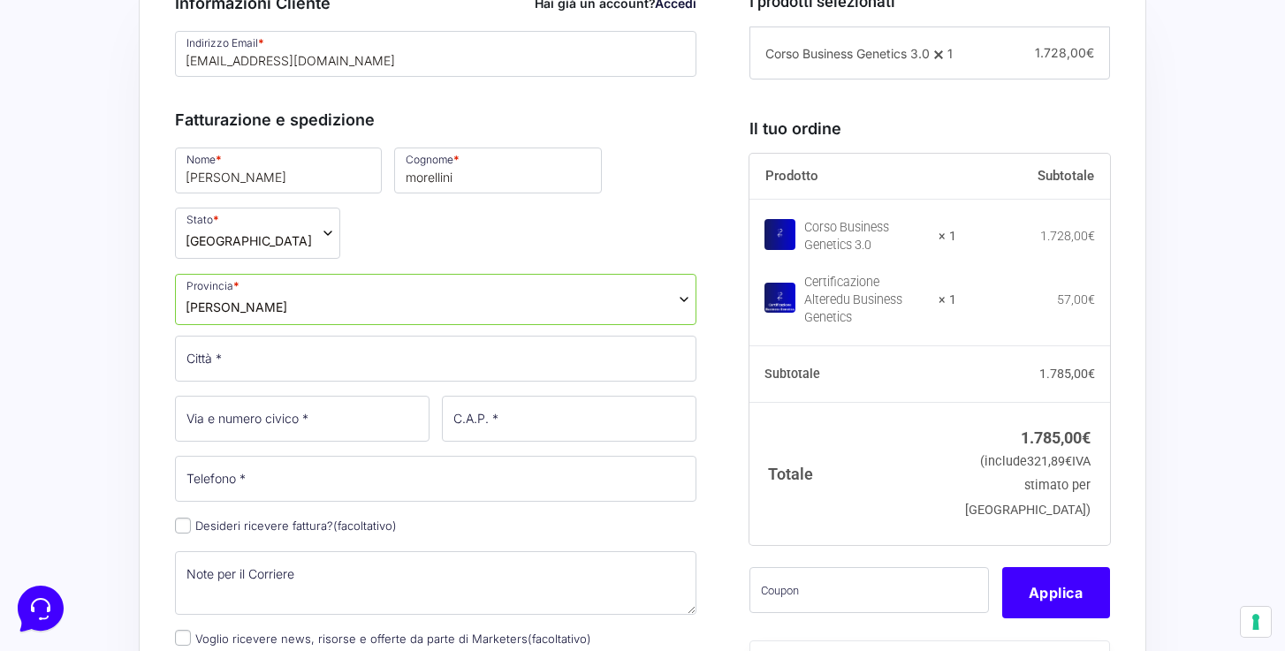 The image size is (1285, 651). What do you see at coordinates (498, 171) in the screenshot?
I see `input: Cognome *` at bounding box center [498, 171].